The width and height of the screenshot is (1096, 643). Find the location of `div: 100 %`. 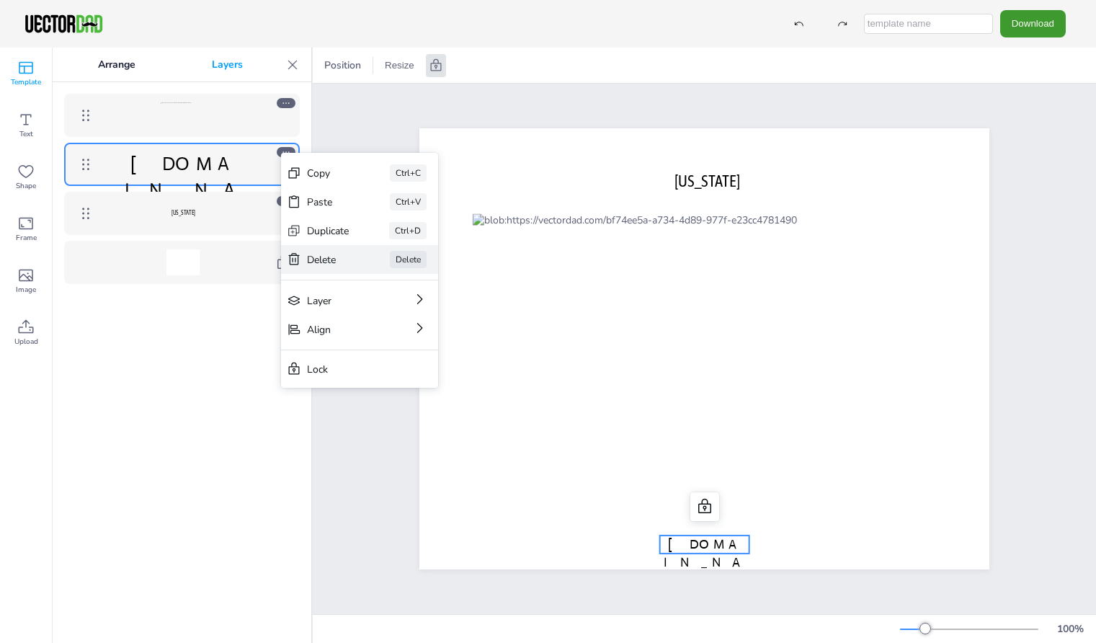

div: 100 % is located at coordinates (1070, 628).